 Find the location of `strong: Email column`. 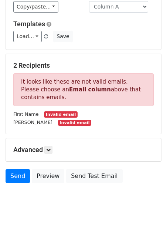

strong: Email column is located at coordinates (90, 90).